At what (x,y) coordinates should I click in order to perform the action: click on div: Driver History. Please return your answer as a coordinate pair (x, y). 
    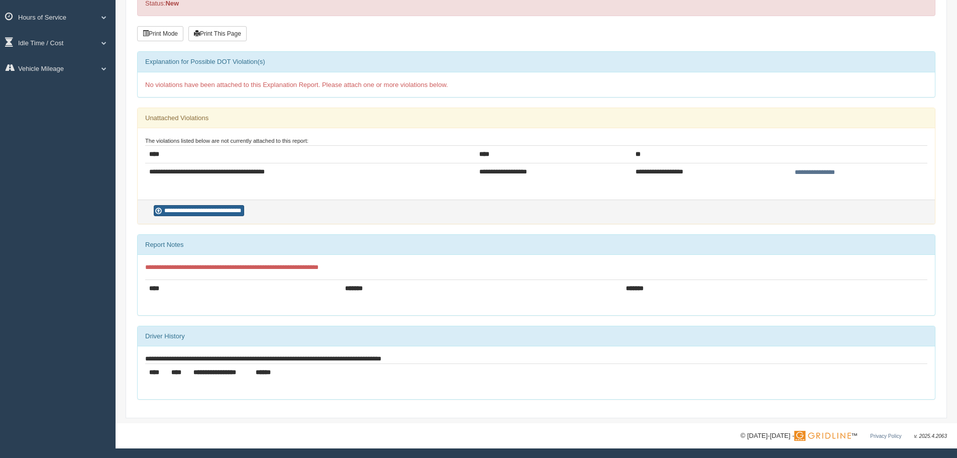
    Looking at the image, I should click on (536, 336).